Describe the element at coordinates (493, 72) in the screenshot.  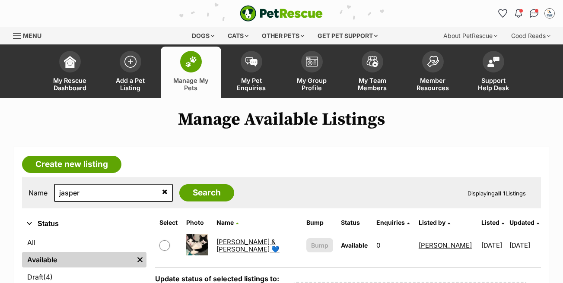
I see `a: Support Help Desk` at that location.